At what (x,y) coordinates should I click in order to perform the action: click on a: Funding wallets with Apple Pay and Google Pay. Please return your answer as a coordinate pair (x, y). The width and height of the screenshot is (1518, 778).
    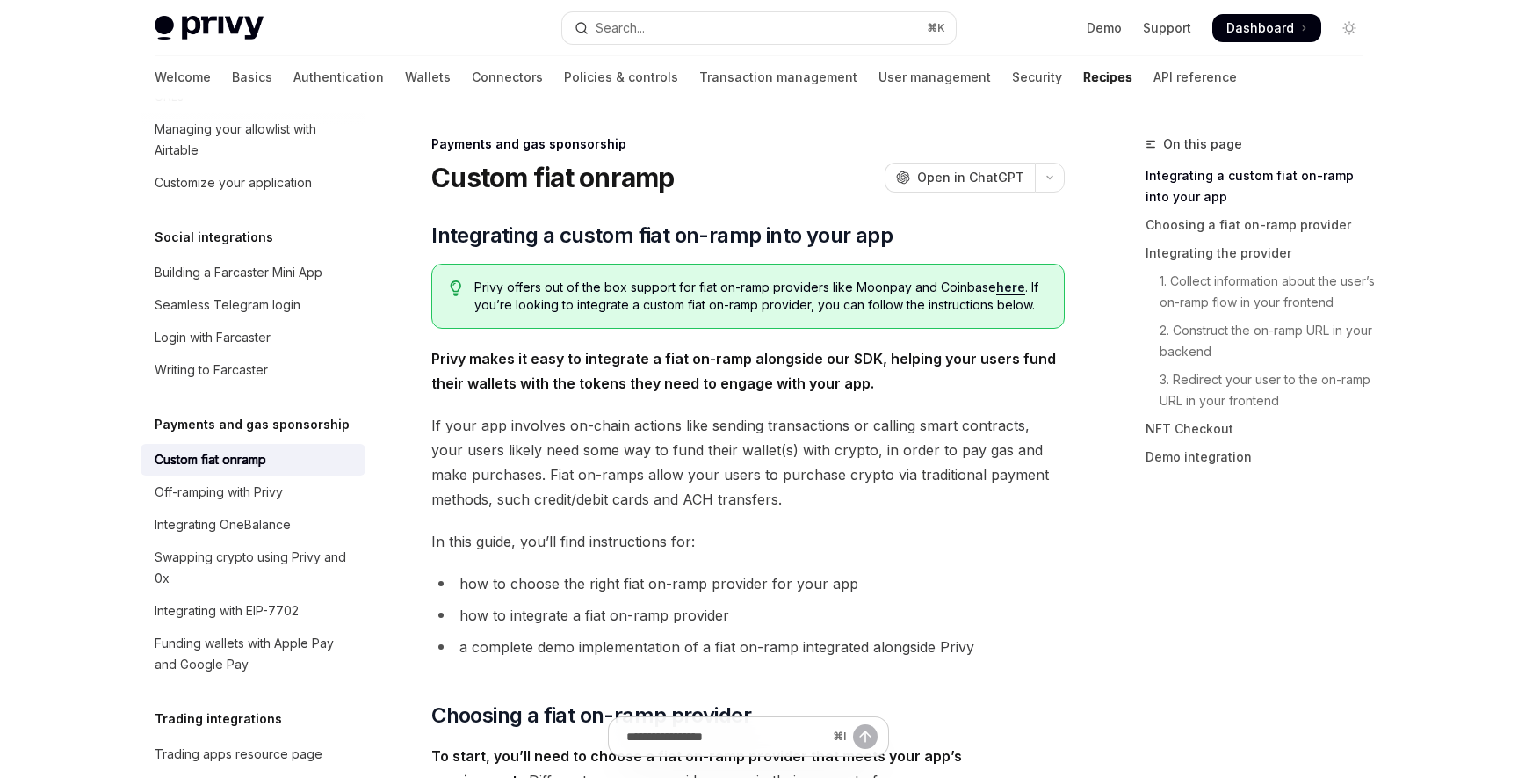
    Looking at the image, I should click on (253, 654).